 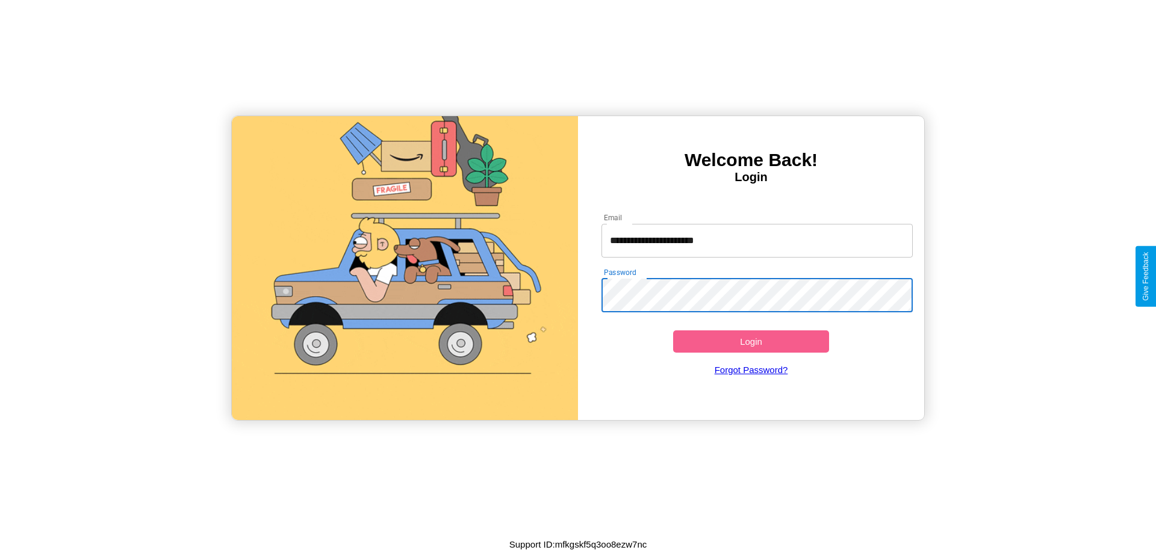 I want to click on h4: Login, so click(x=751, y=177).